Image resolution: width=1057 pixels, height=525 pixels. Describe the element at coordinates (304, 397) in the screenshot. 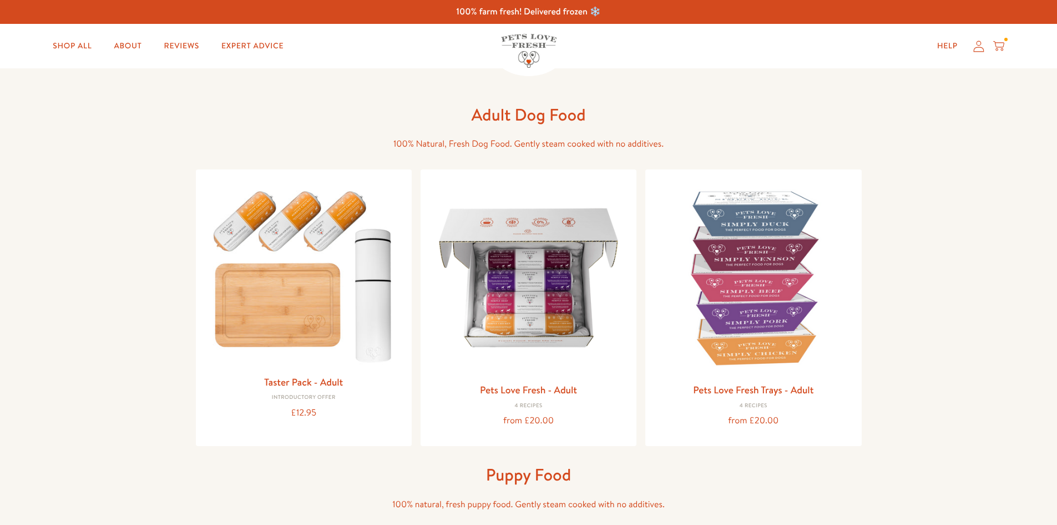

I see `div: Introductory Offer` at that location.